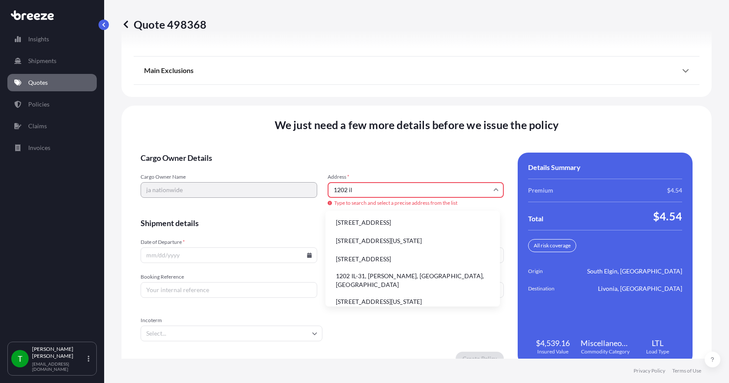  Describe the element at coordinates (322, 158) in the screenshot. I see `span: Cargo Owner Details` at that location.